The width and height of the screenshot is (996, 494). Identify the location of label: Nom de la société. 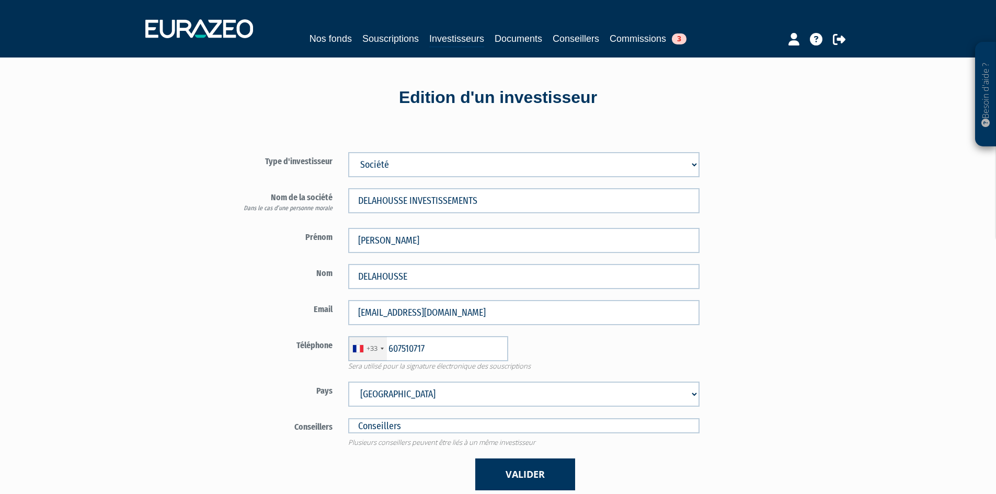
(280, 200).